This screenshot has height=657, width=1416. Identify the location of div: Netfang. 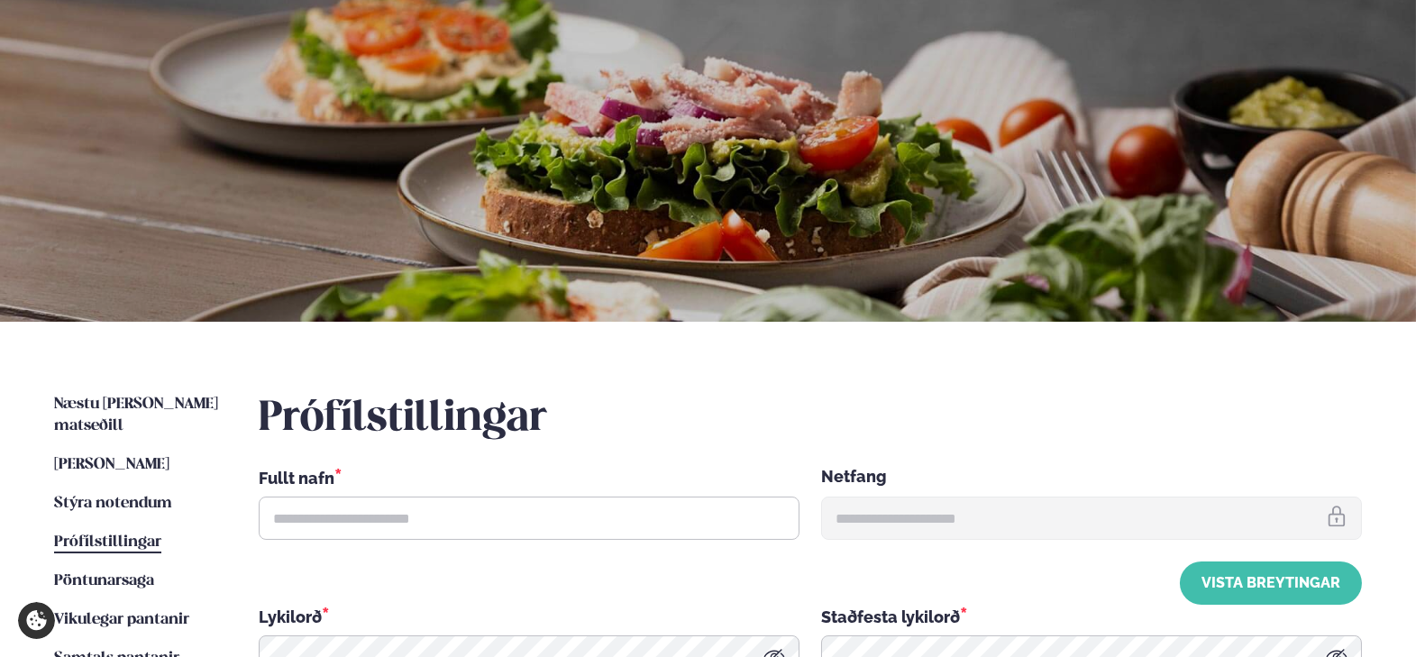
(1092, 478).